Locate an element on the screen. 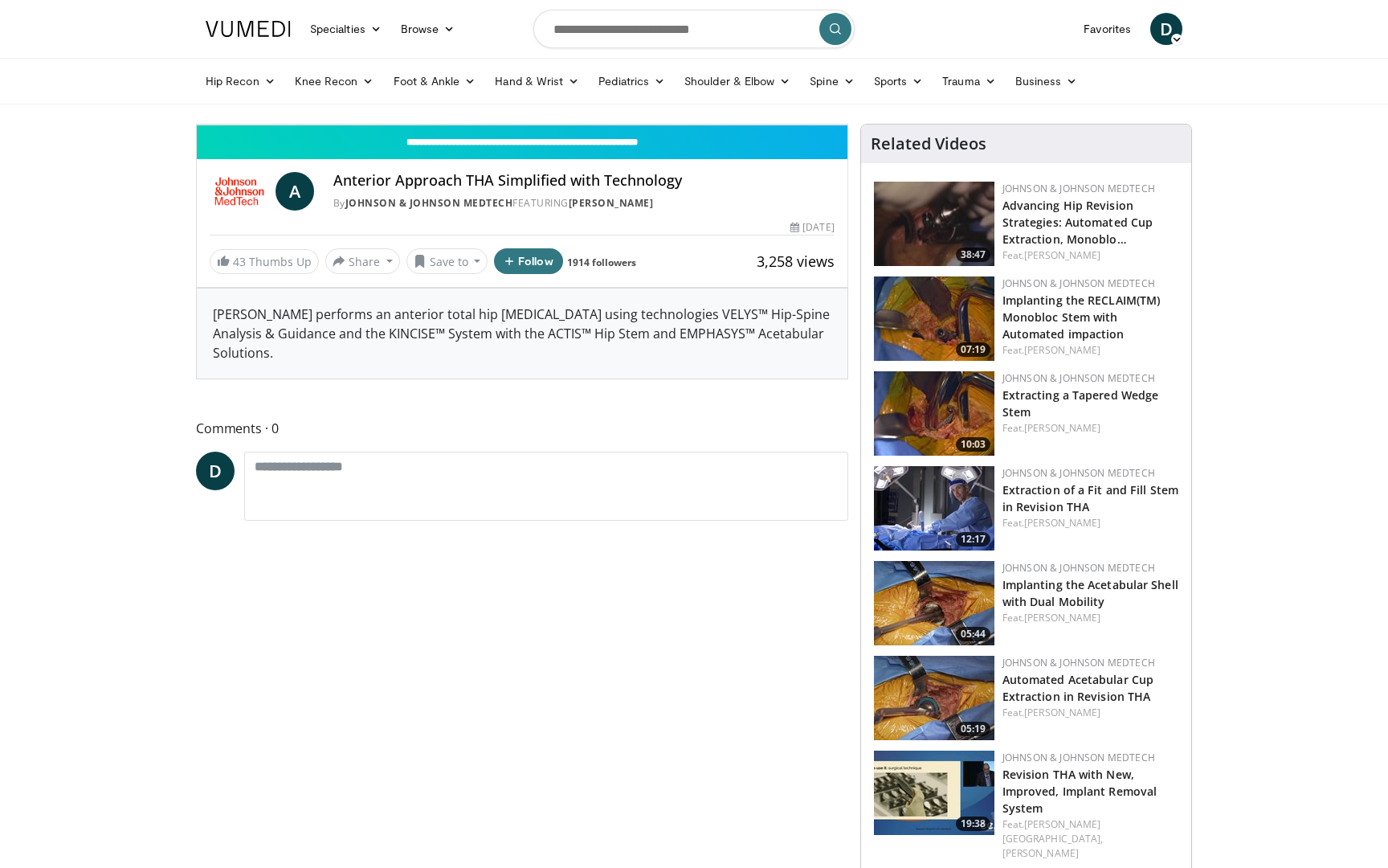 The height and width of the screenshot is (868, 1388). a: 43 Thumbs Up is located at coordinates (265, 261).